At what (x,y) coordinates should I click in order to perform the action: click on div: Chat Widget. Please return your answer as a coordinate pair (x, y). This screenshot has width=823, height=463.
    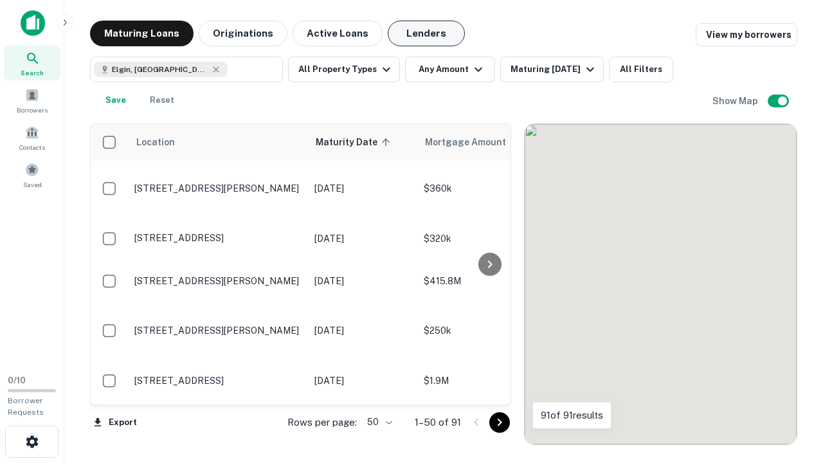
    Looking at the image, I should click on (791, 391).